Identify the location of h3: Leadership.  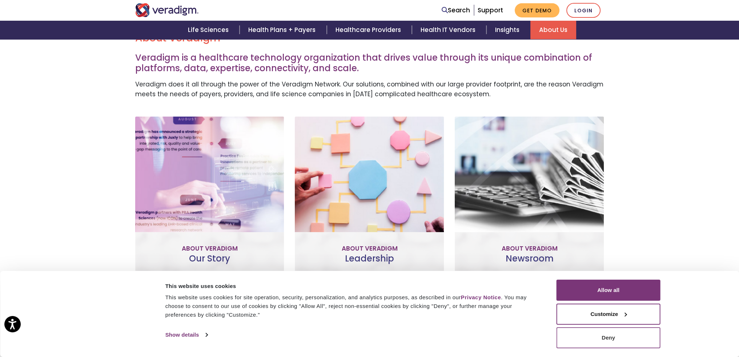
(369, 264).